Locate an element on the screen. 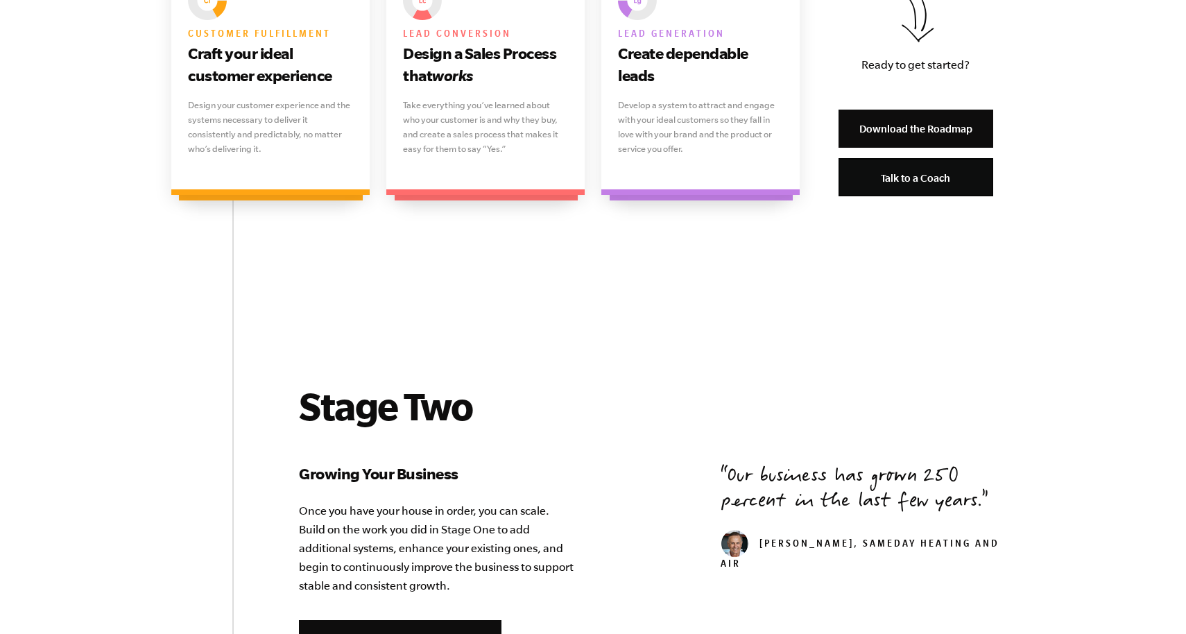 The image size is (1186, 634). img: don_weaver_head_small is located at coordinates (734, 544).